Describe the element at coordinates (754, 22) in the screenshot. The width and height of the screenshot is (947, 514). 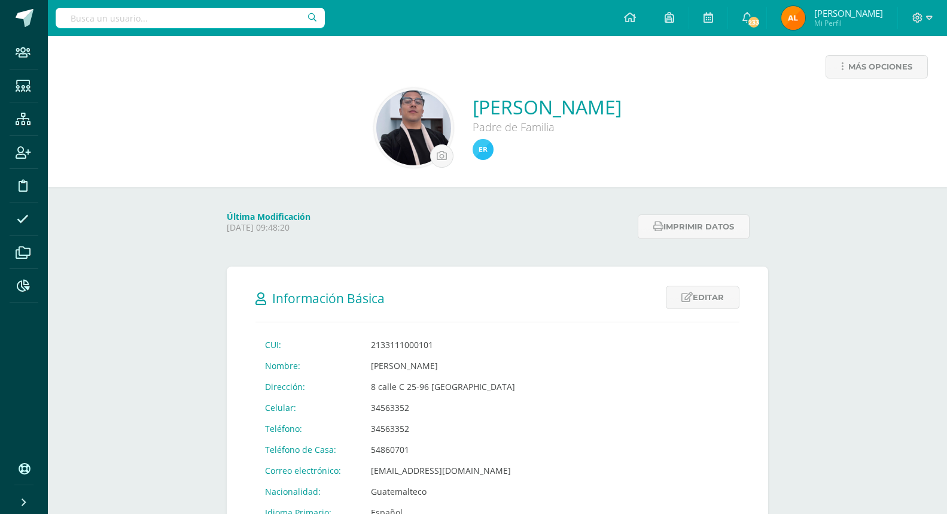
I see `span: 233` at that location.